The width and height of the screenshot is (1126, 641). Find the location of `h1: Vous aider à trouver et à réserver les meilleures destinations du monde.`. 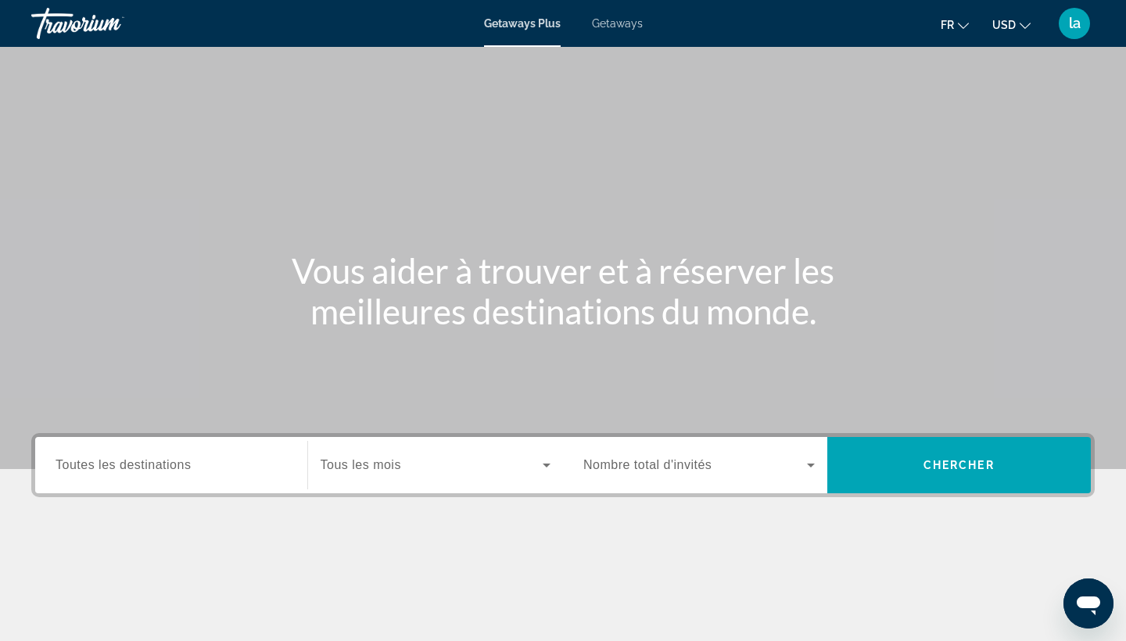

h1: Vous aider à trouver et à réserver les meilleures destinations du monde. is located at coordinates (563, 291).